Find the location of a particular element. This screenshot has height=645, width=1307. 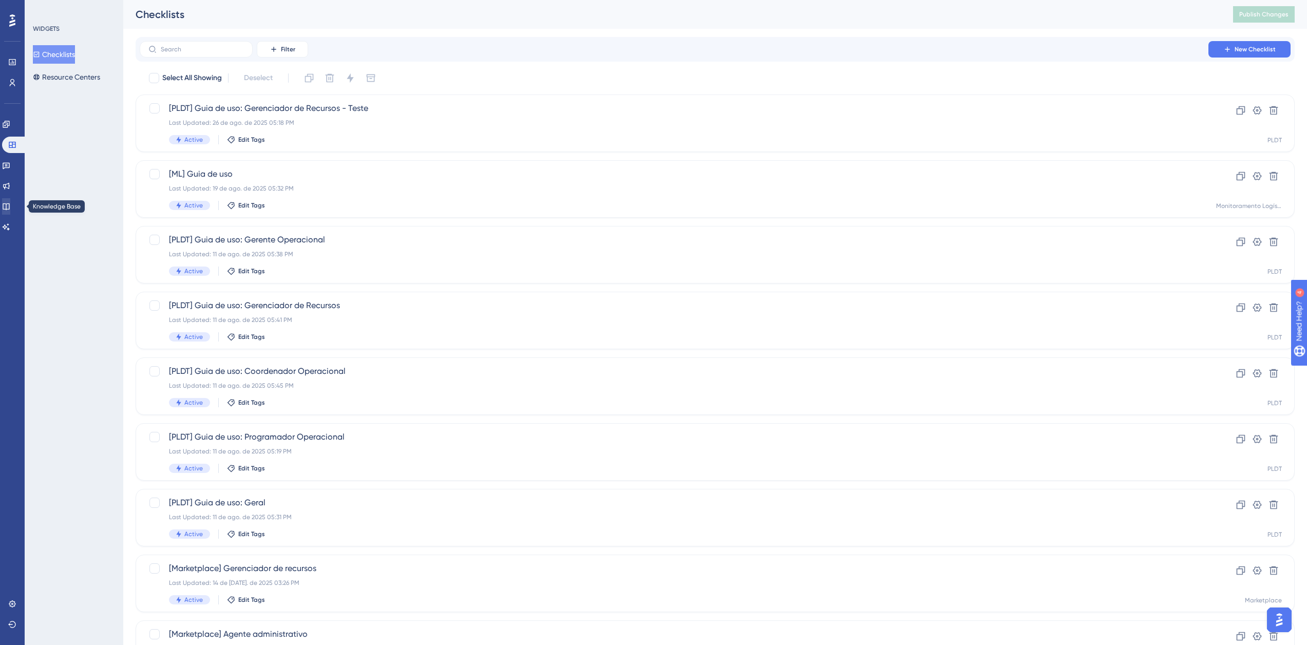

div: Last Updated: 11 de ago. de 2025 05:38 PM is located at coordinates (674, 254).